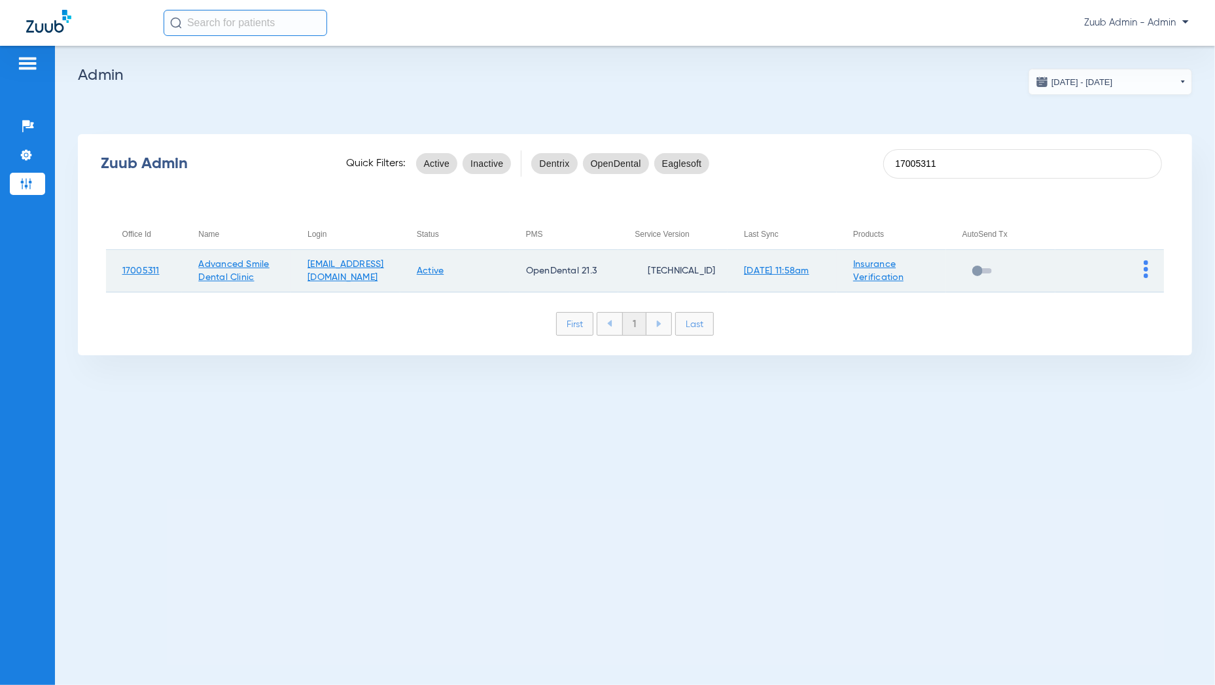  I want to click on mat-chip-listbox: pms-filters, so click(620, 164).